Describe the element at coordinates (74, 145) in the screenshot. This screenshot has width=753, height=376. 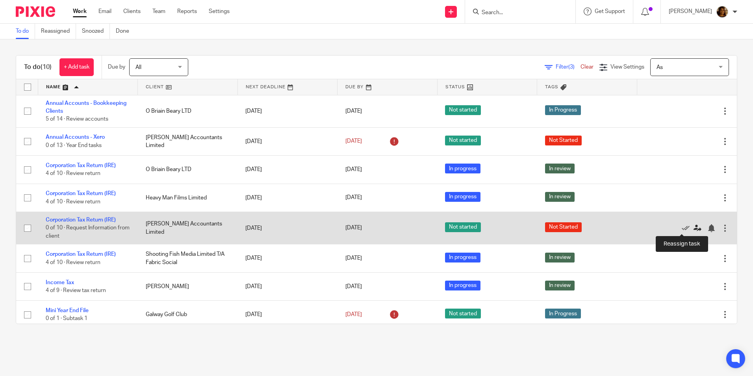
I see `span: 0 of 13 · Year End tasks` at that location.